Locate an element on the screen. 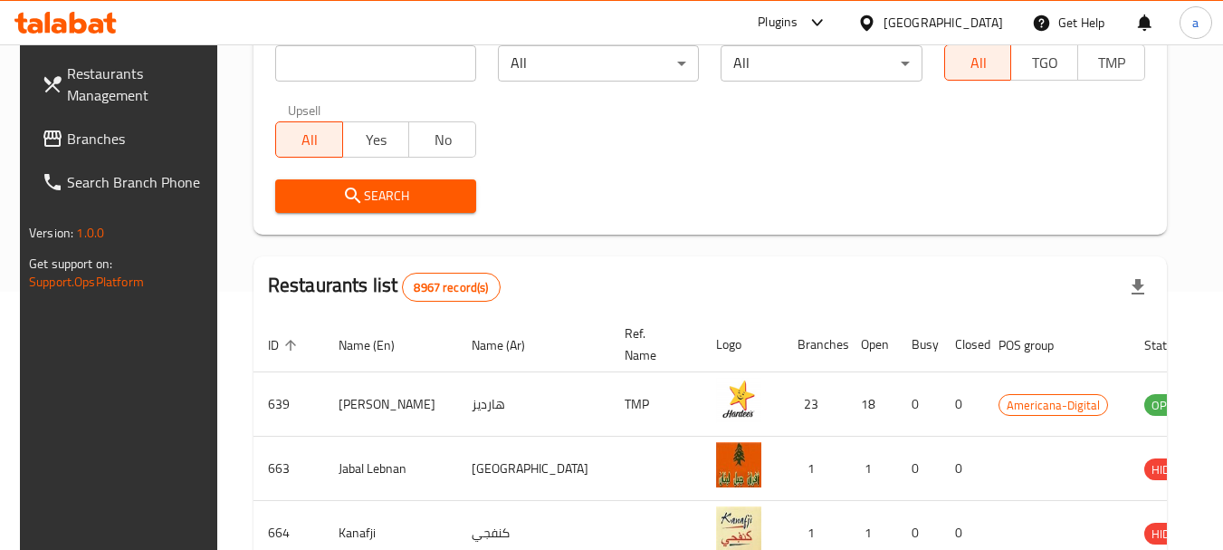  td: 663 is located at coordinates (289, 468).